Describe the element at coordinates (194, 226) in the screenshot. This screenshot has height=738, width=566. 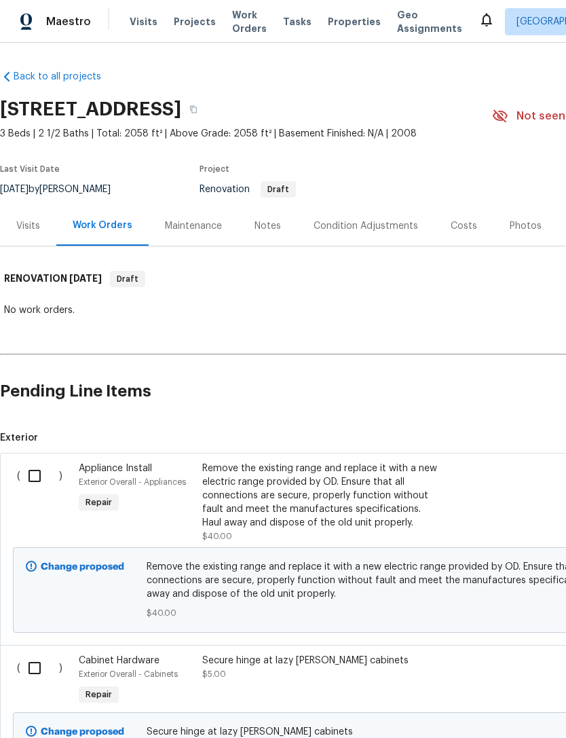
I see `div: Maintenance` at that location.